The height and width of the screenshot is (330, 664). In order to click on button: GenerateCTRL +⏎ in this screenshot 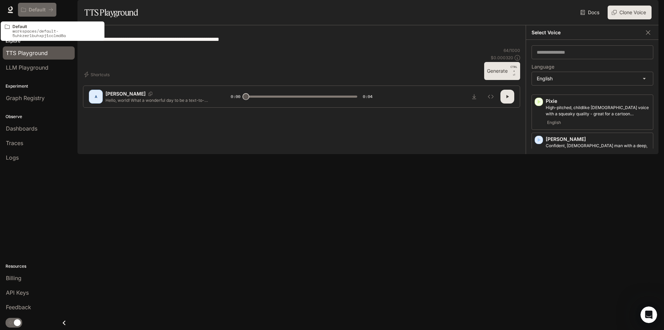, I will do `click(502, 71)`.